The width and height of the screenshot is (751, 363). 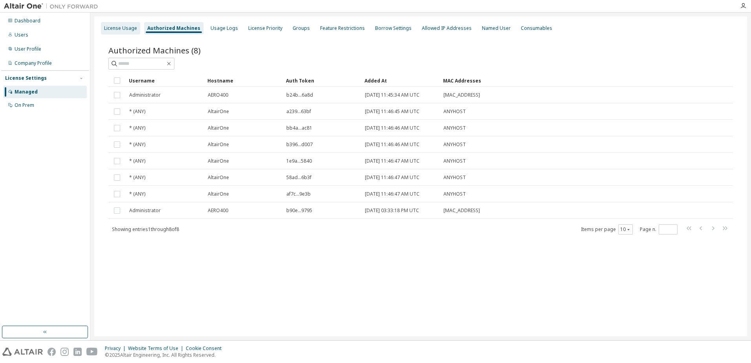 What do you see at coordinates (22, 351) in the screenshot?
I see `img: altair_logo.svg` at bounding box center [22, 351].